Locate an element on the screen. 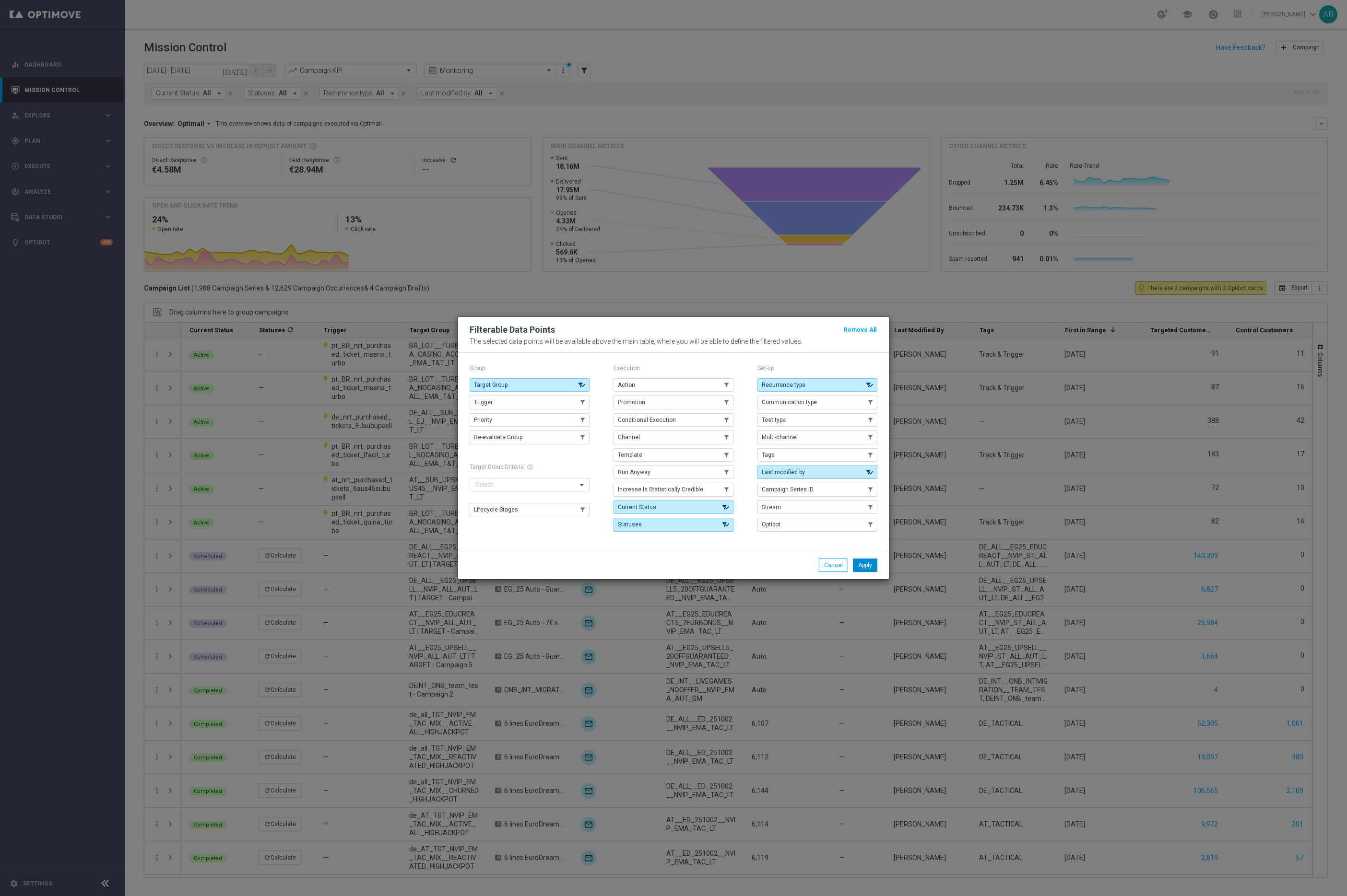 The height and width of the screenshot is (896, 1347). span: Action is located at coordinates (627, 385).